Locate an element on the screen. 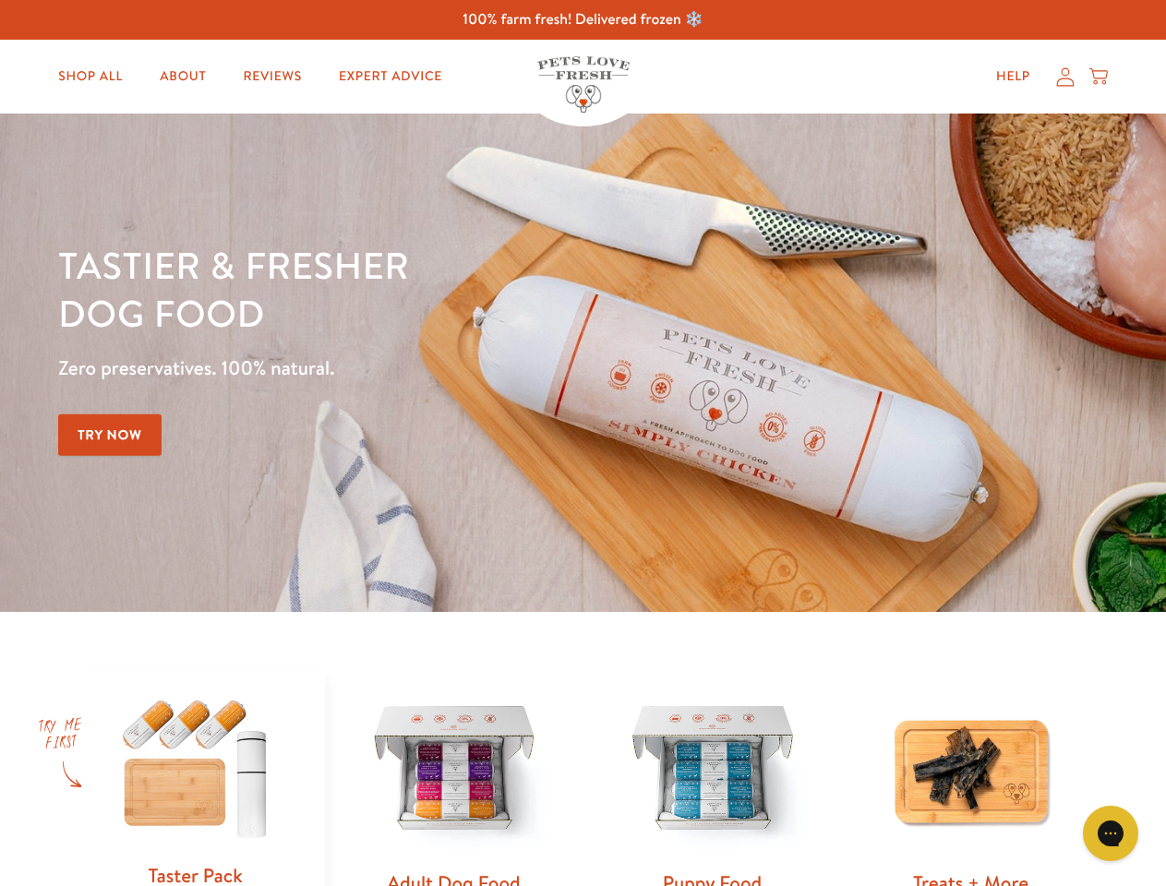 This screenshot has height=886, width=1166. h1: Tastier & fresher dog food is located at coordinates (408, 289).